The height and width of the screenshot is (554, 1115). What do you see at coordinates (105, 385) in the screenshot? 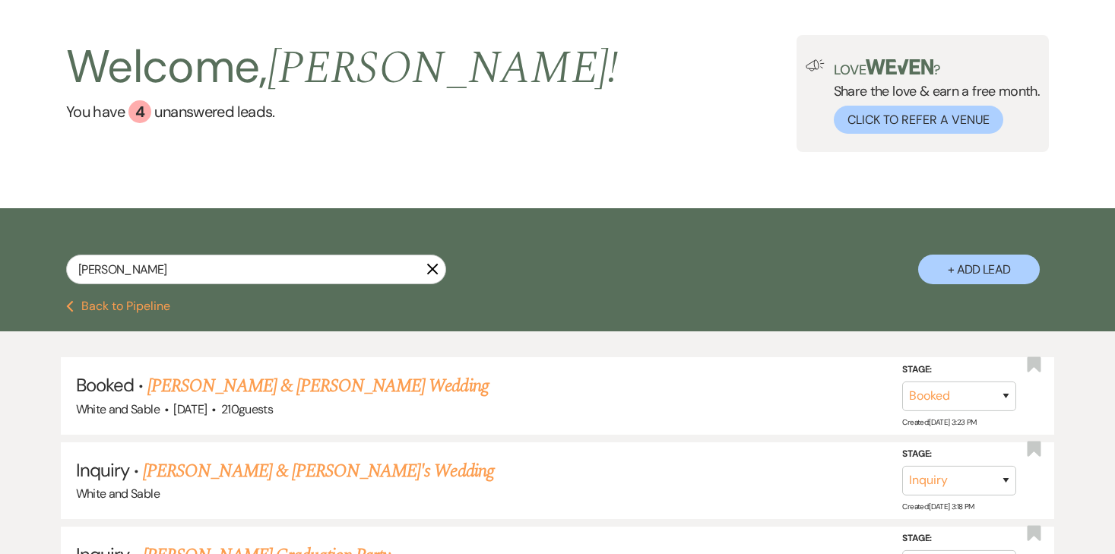
I see `span: Booked` at bounding box center [105, 385].